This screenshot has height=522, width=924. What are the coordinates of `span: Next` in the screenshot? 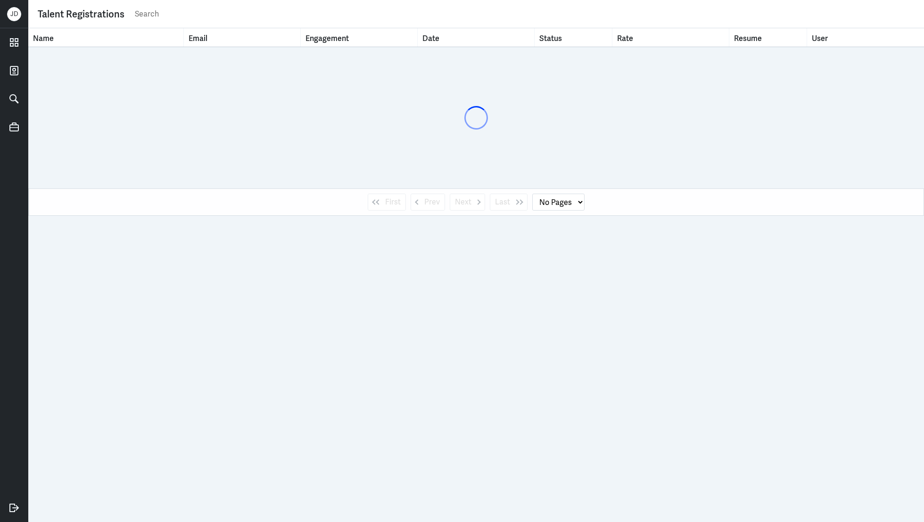 It's located at (463, 202).